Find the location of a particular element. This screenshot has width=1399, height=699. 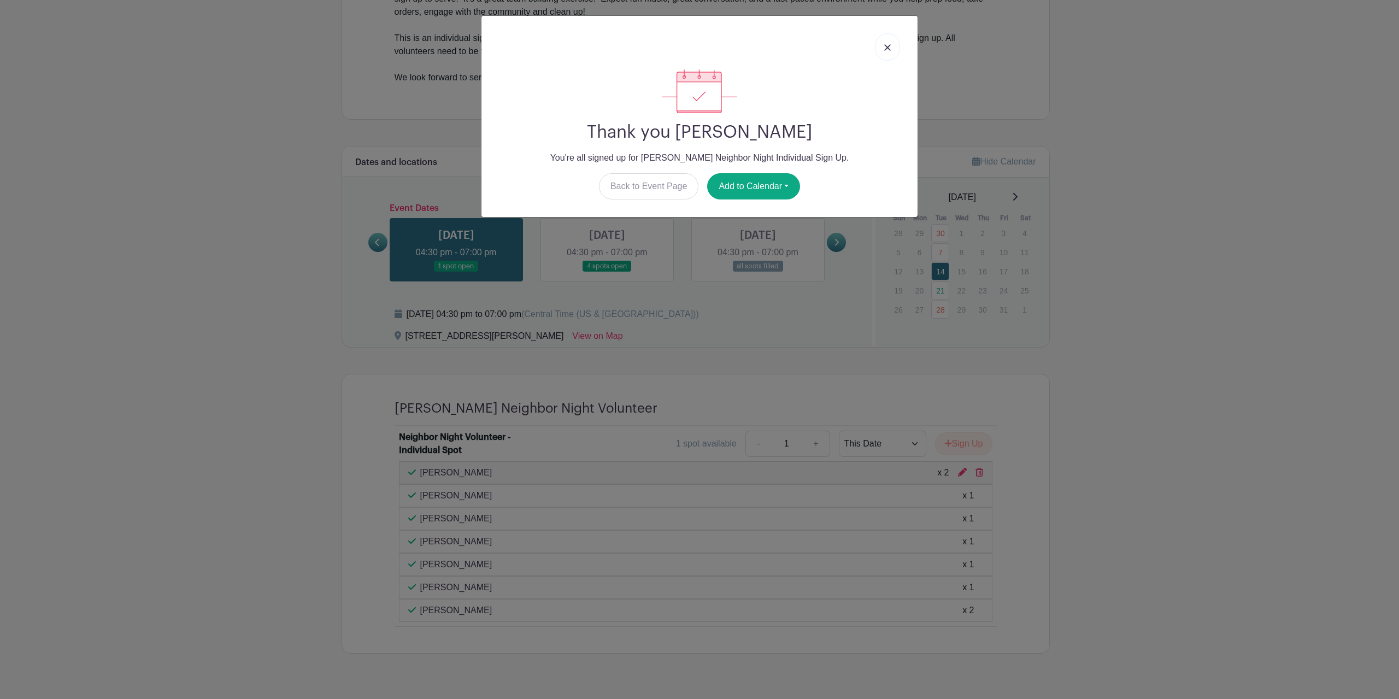

button: Add to Calendar is located at coordinates (754, 186).